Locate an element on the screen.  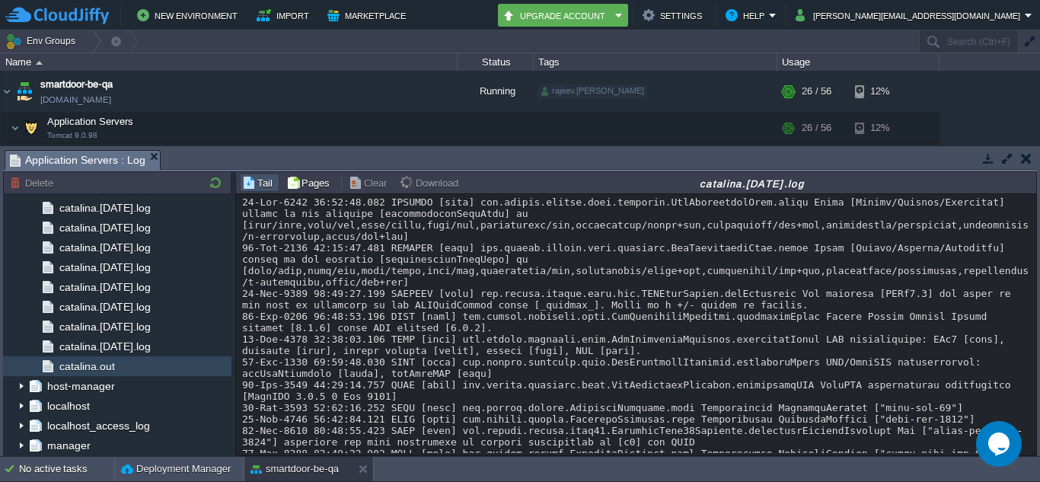
span: Application Servers : Log is located at coordinates (78, 160).